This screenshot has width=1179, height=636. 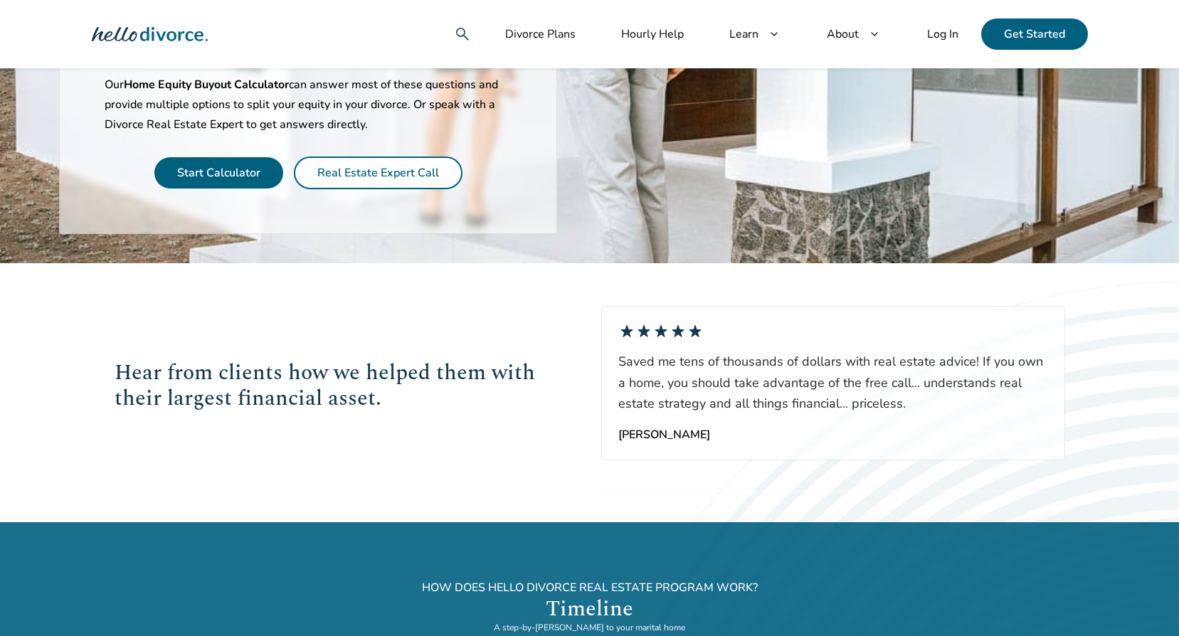 I want to click on a: Real Estate Expert Call, so click(x=378, y=173).